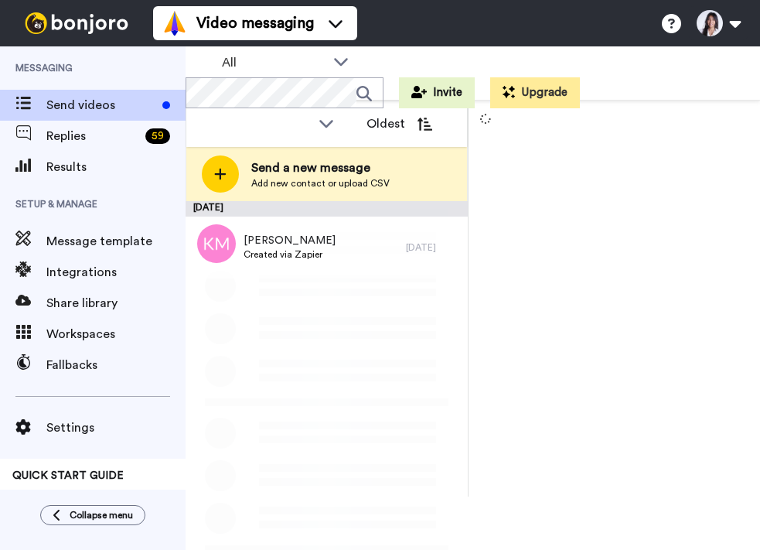 This screenshot has width=760, height=550. What do you see at coordinates (437, 93) in the screenshot?
I see `a: Invite` at bounding box center [437, 93].